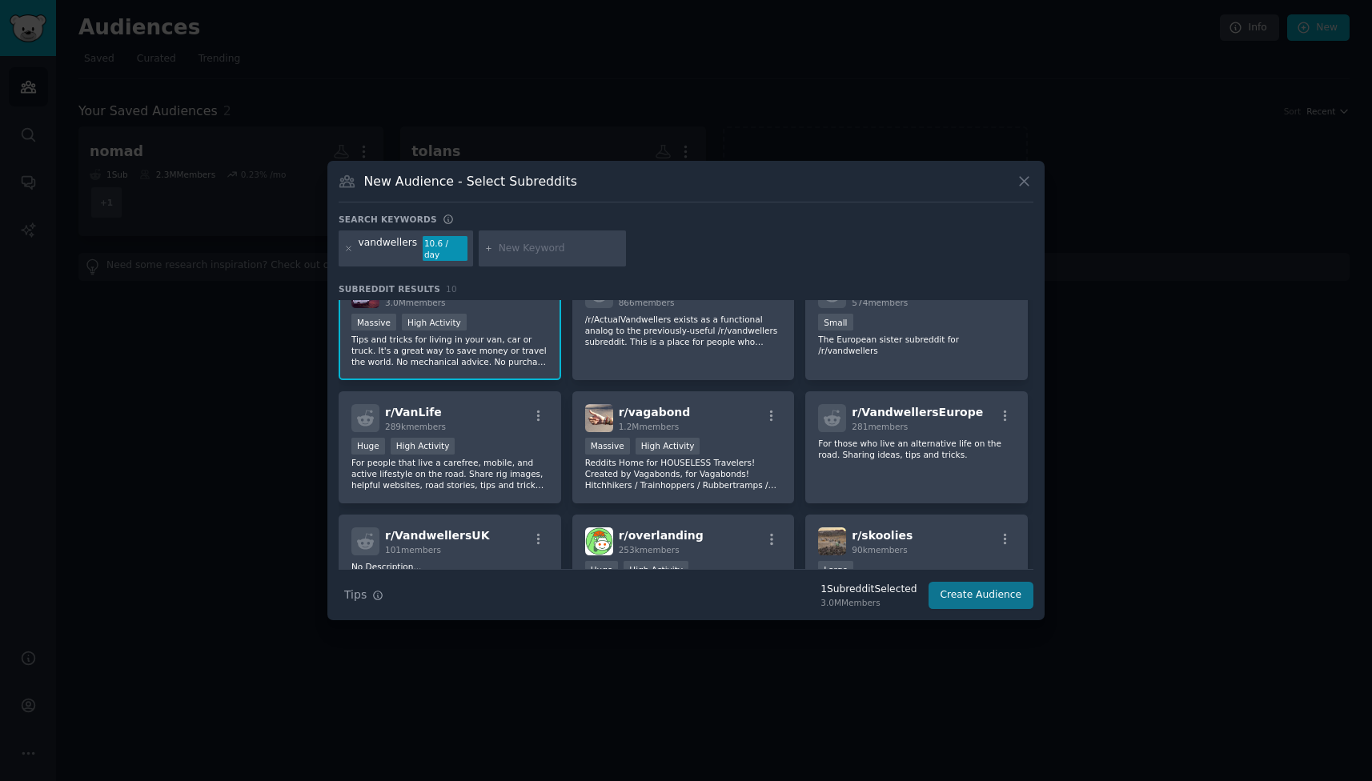 This screenshot has height=781, width=1372. What do you see at coordinates (388, 249) in the screenshot?
I see `div: vandwellers` at bounding box center [388, 249].